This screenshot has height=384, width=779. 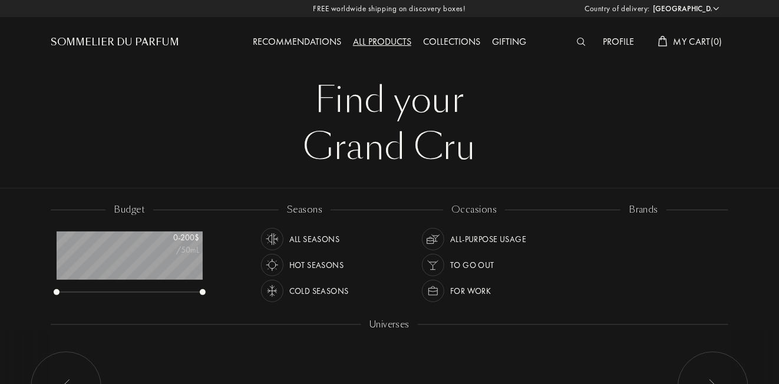 I want to click on img: usage_occasion_party_white.svg, so click(x=433, y=265).